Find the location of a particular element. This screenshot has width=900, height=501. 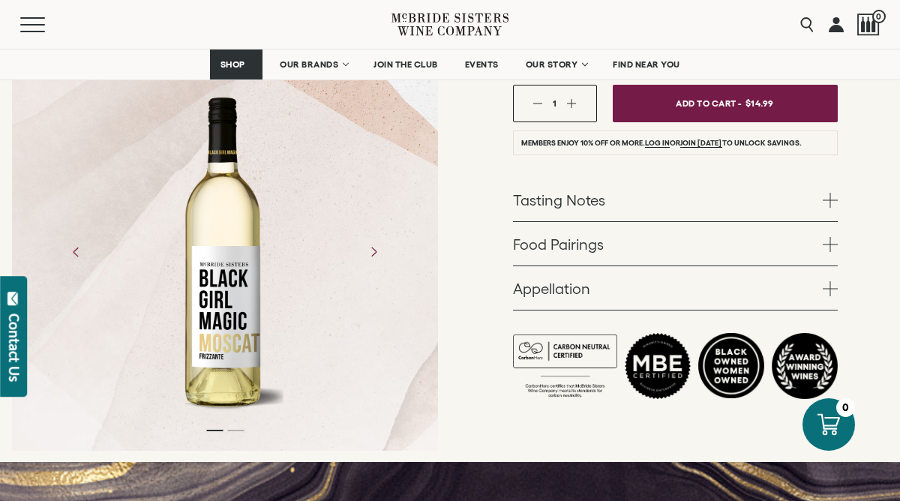

span: OUR STORY is located at coordinates (552, 65).